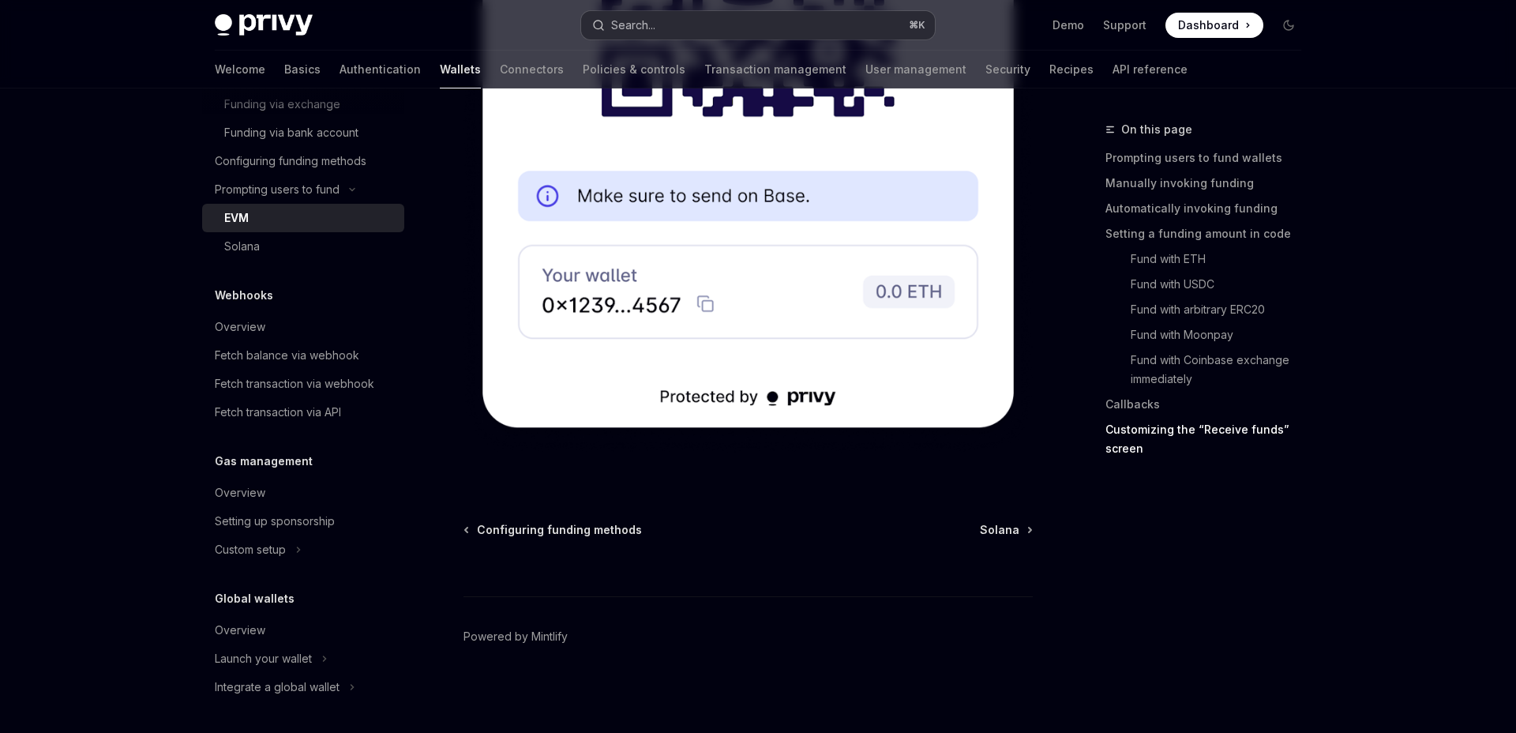 Image resolution: width=1516 pixels, height=733 pixels. Describe the element at coordinates (999, 530) in the screenshot. I see `span: Solana` at that location.